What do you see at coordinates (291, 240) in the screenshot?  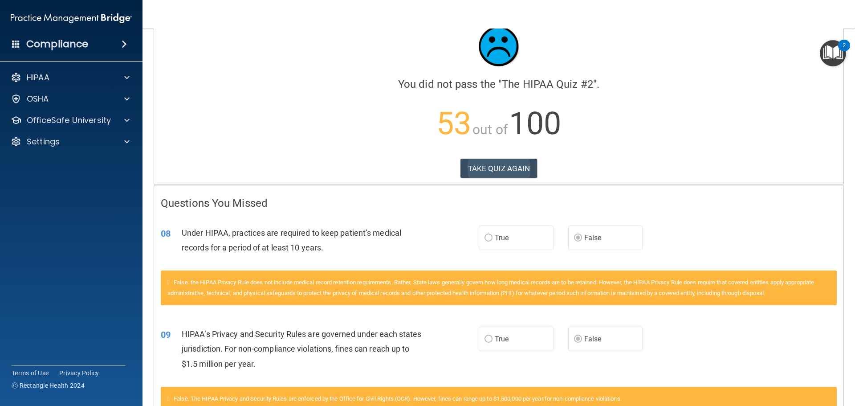 I see `span: Under HIPAA, practices are required to keep patient’s medical records for a period of at least 10...` at bounding box center [291, 240].